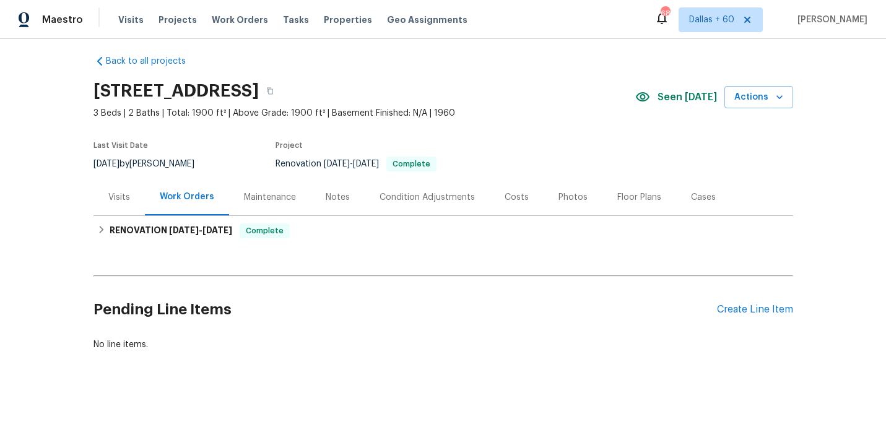  Describe the element at coordinates (337, 197) in the screenshot. I see `div: Notes` at that location.